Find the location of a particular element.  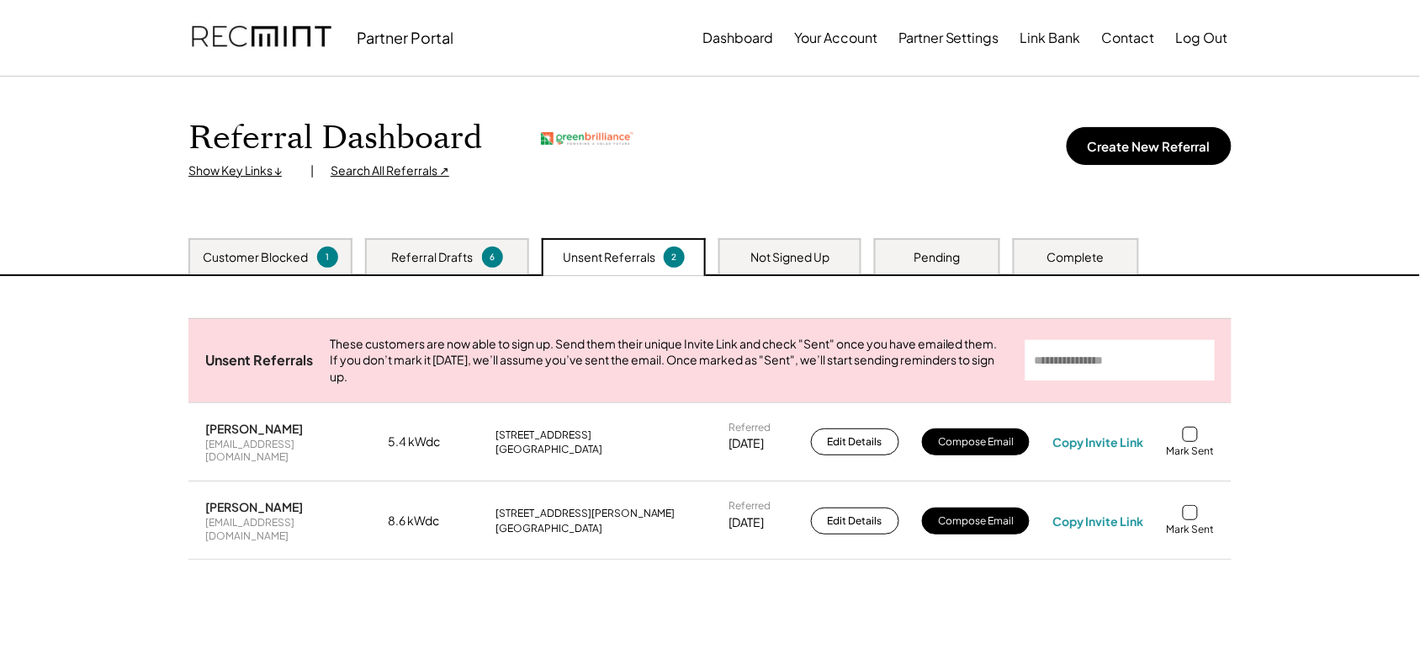

button: Partner Settings is located at coordinates (949, 38).